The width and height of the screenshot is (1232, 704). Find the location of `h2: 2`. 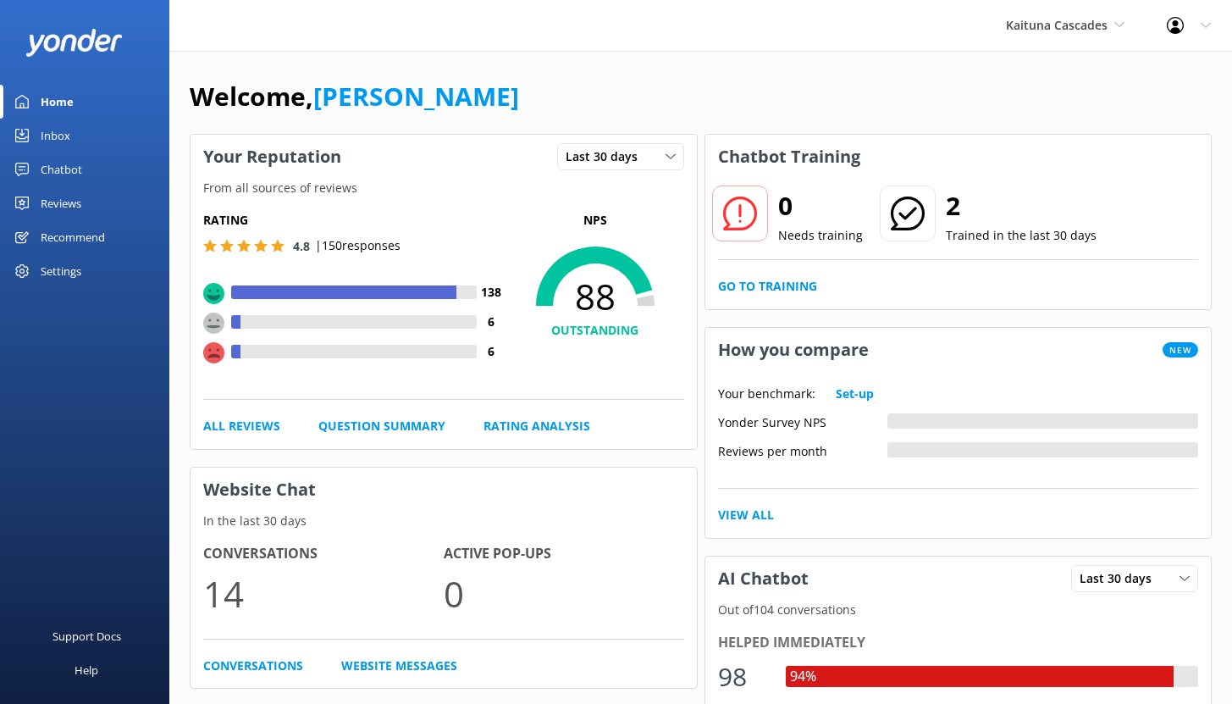

h2: 2 is located at coordinates (1021, 206).